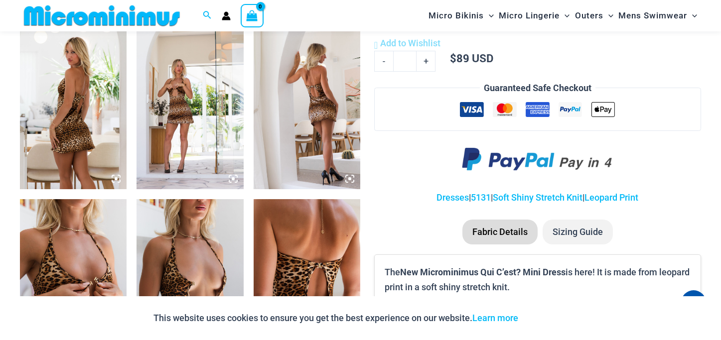  I want to click on legend: Guaranteed Safe Checkout, so click(538, 88).